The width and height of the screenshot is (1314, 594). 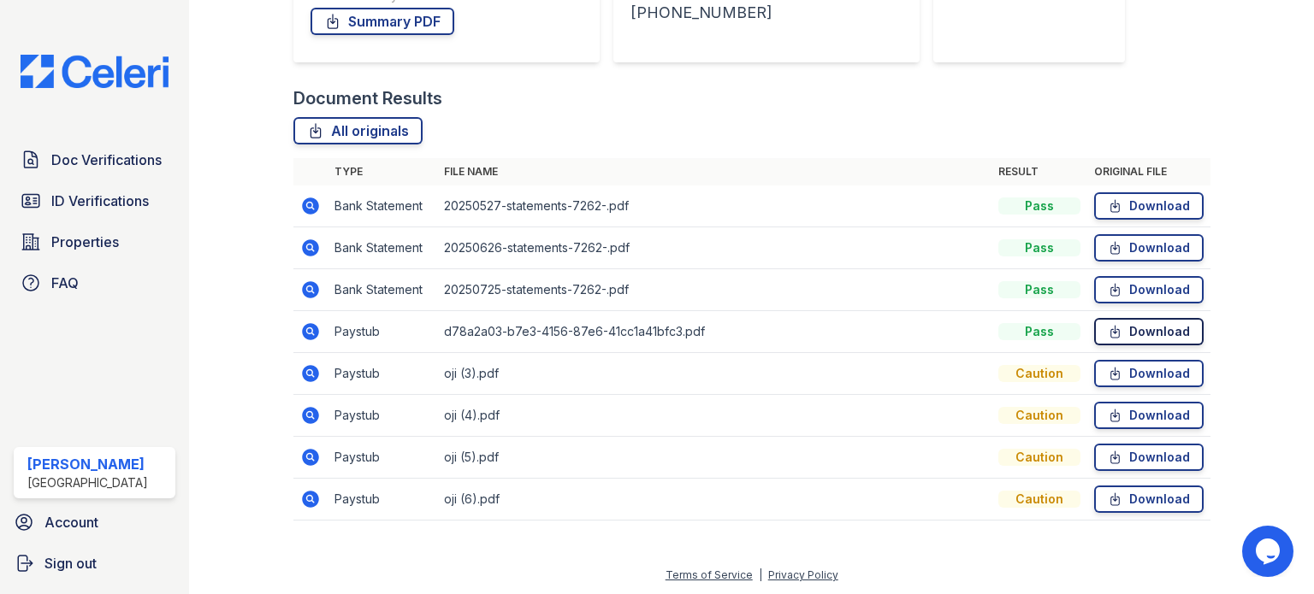 I want to click on img: CE_Logo_Blue-a8612792a0a2168367f1c8372b55b34899dd931a85d93a1a3d3e32e68fde9ad4.png, so click(x=94, y=71).